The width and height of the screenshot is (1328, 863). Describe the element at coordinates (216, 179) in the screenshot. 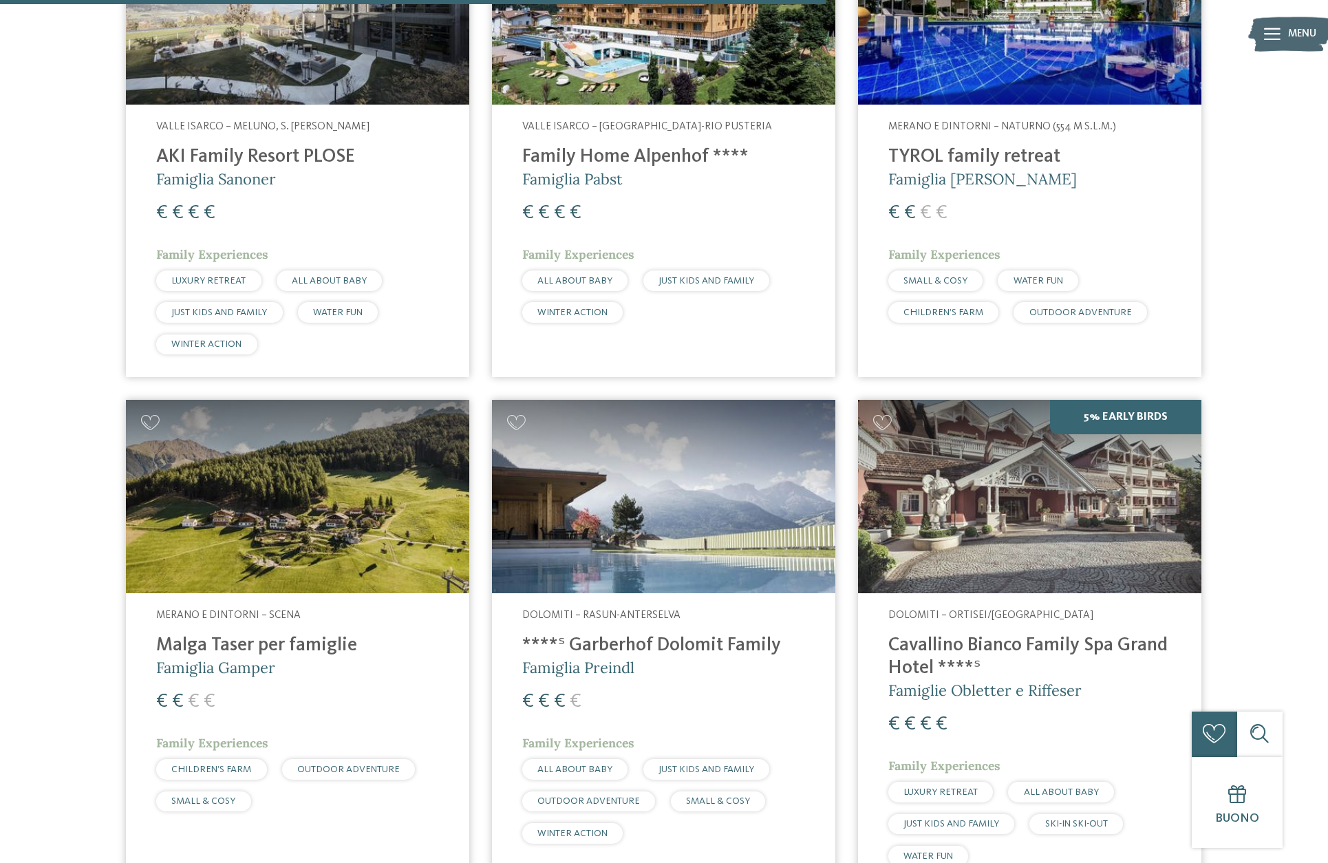

I see `span: Famiglia Sanoner` at that location.